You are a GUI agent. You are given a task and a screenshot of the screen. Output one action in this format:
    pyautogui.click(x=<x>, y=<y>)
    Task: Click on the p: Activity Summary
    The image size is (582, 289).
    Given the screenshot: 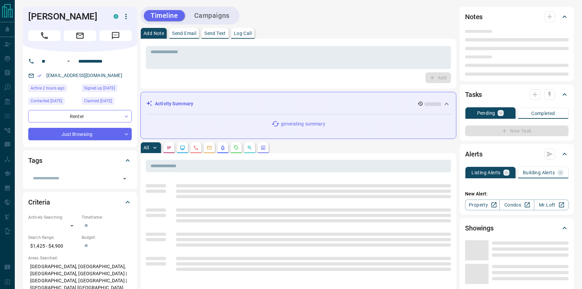 What is the action you would take?
    pyautogui.click(x=174, y=103)
    